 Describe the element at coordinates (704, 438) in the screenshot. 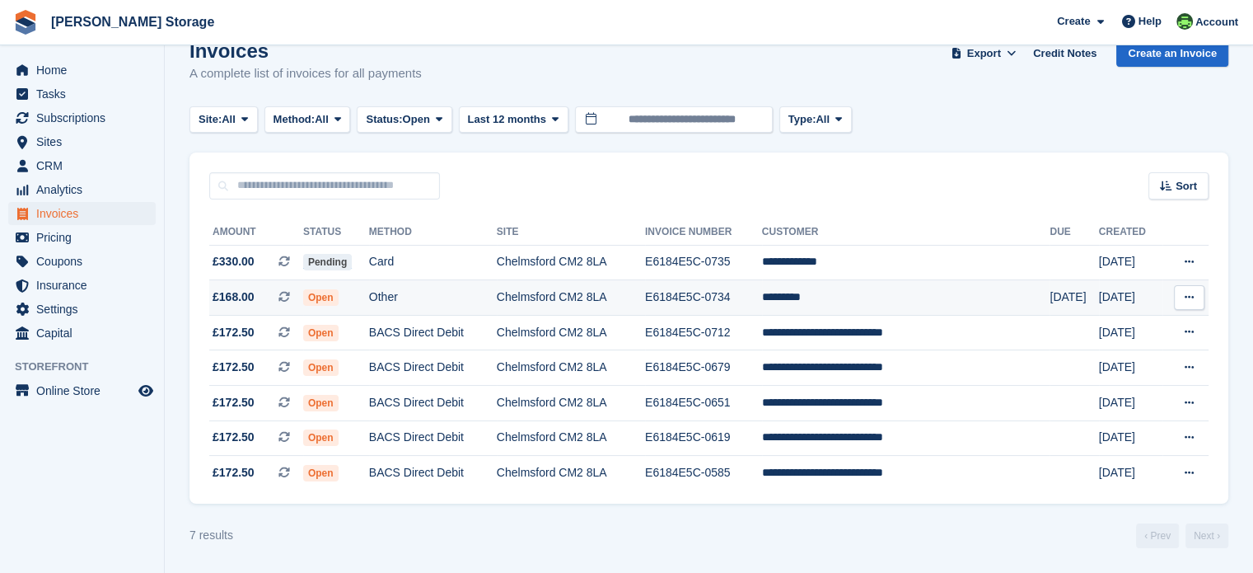

I see `td: E6184E5C-0619` at that location.